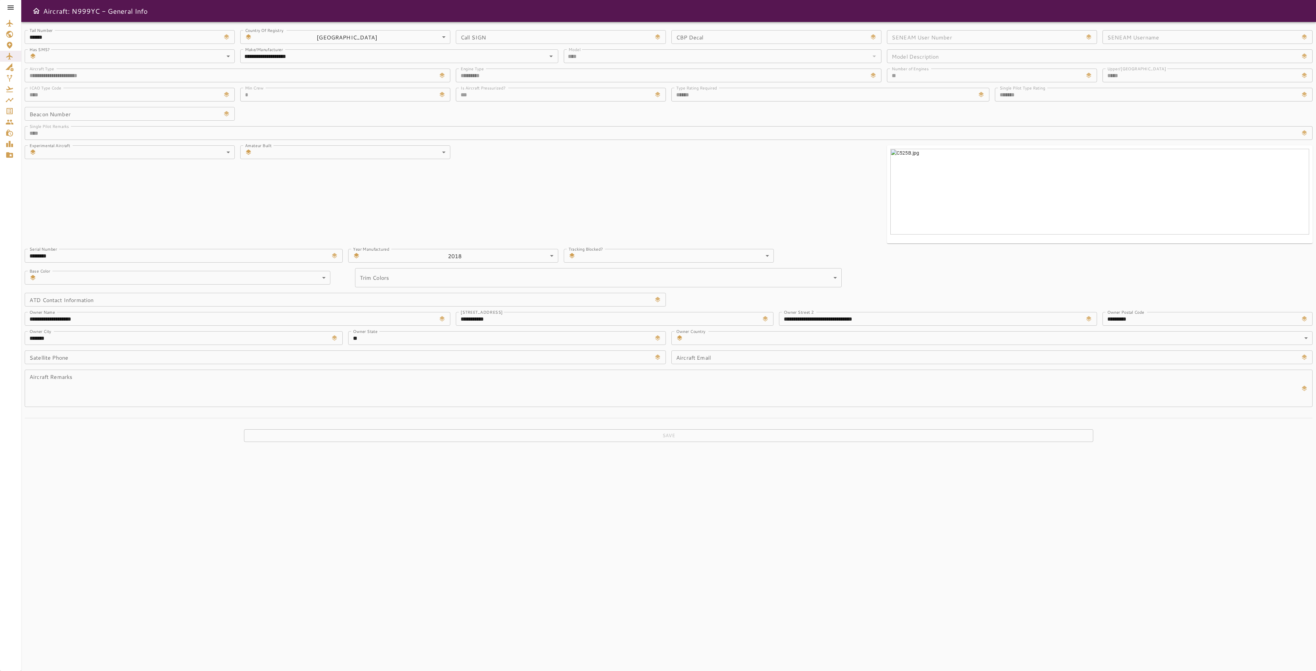 The height and width of the screenshot is (671, 1316). Describe the element at coordinates (39, 49) in the screenshot. I see `label: Has SMS?` at that location.